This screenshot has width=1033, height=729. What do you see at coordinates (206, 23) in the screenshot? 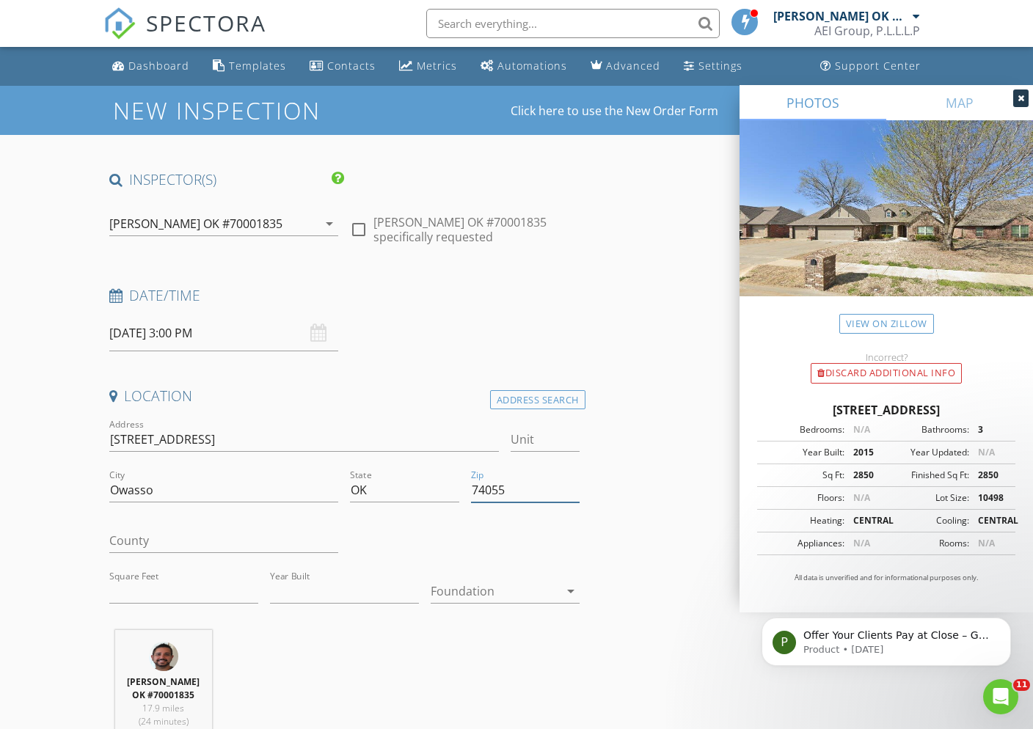
I see `span: SPECTORA` at bounding box center [206, 23].